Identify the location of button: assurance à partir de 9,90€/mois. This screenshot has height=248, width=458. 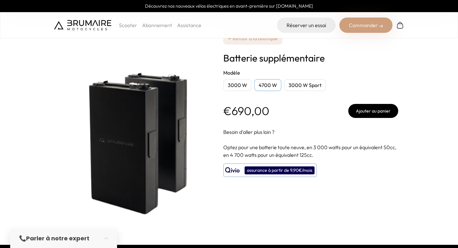
(270, 170).